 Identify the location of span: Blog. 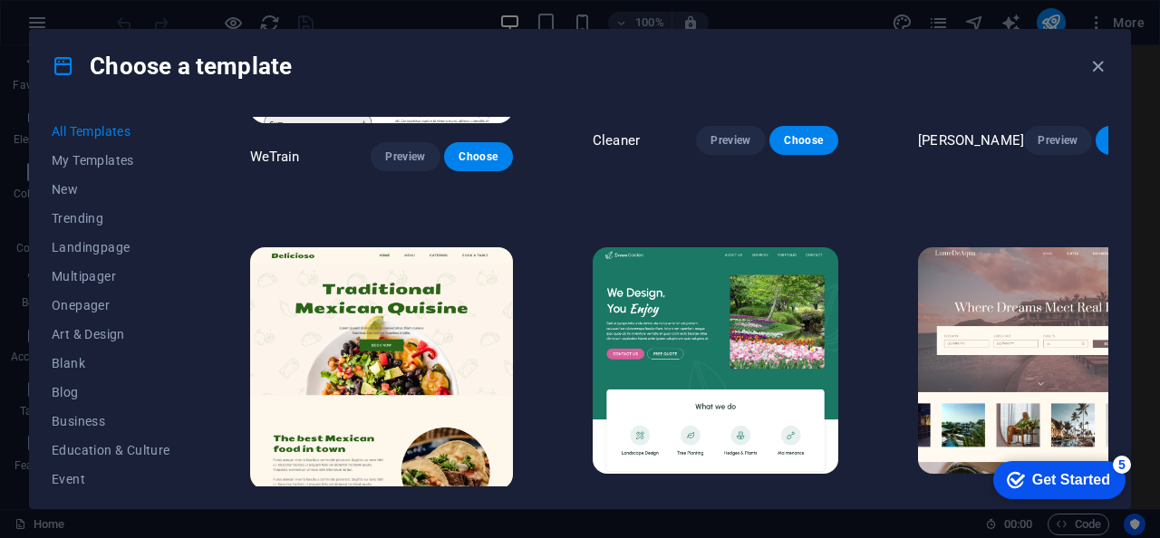
(111, 392).